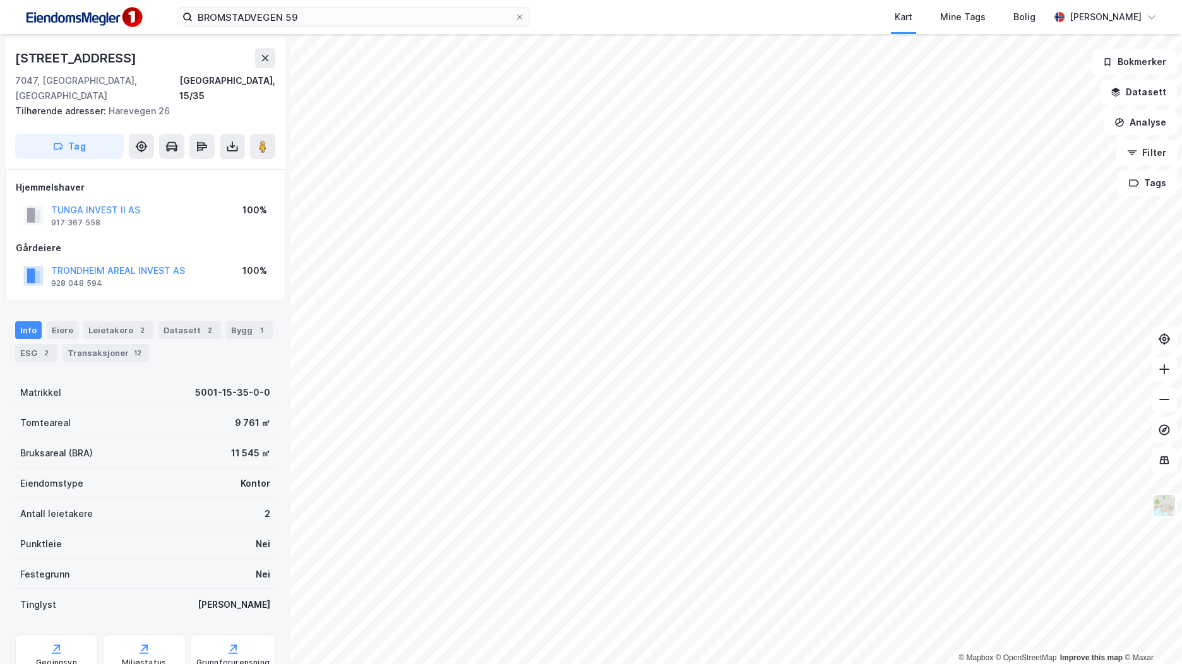  I want to click on div: Bygg, so click(249, 330).